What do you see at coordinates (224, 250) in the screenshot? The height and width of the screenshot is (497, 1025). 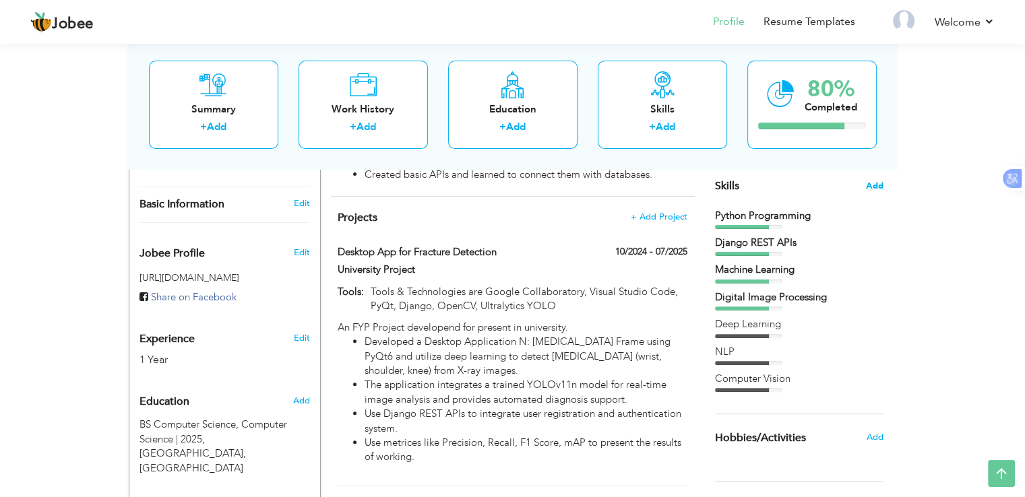 I see `div: Enhance your career by creating a custom URL for your Jobee public profile.` at bounding box center [224, 250].